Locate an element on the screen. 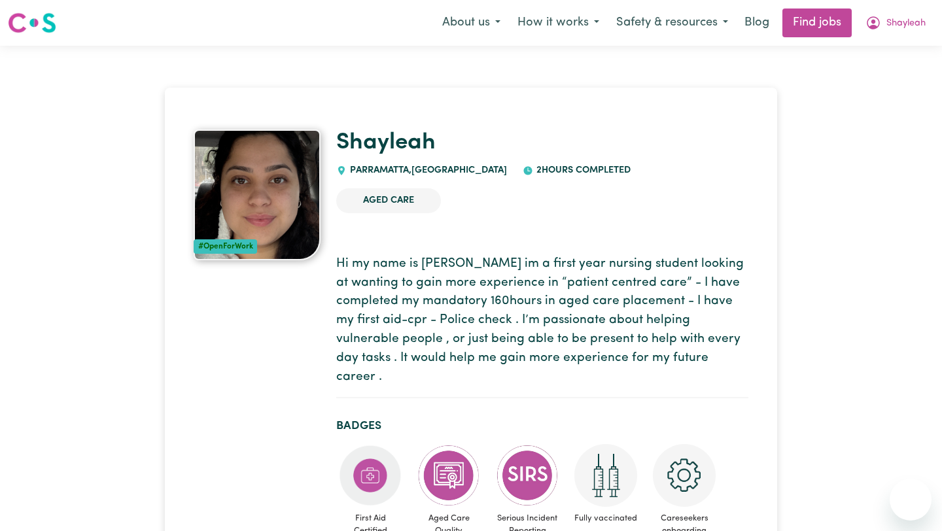  h2: Badges is located at coordinates (542, 426).